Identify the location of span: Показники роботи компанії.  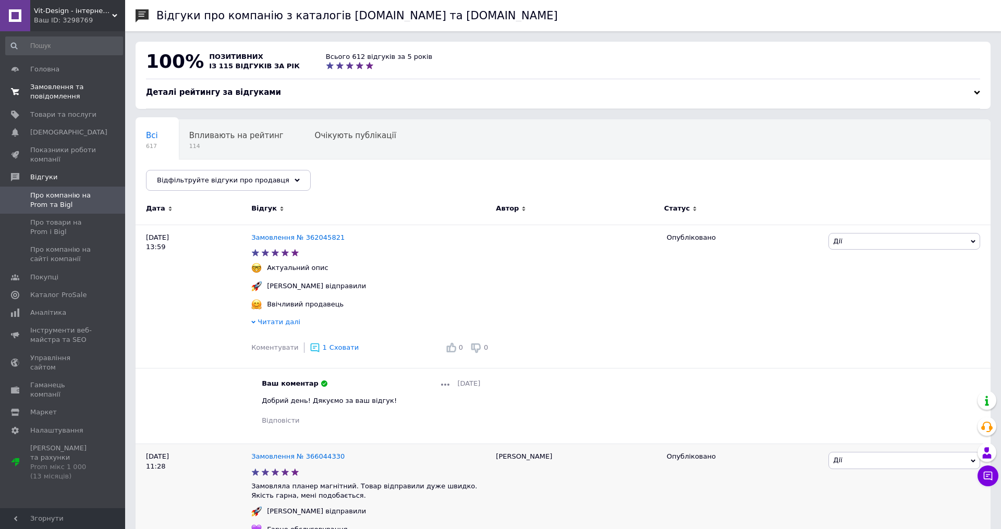
(63, 155).